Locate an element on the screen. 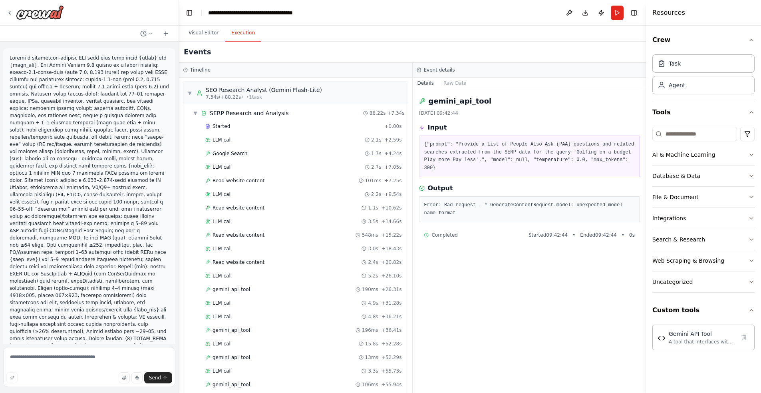  span: 2.4s is located at coordinates (373, 262).